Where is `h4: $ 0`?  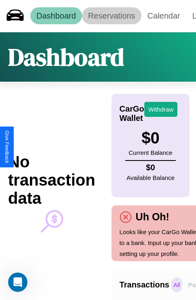 h4: $ 0 is located at coordinates (150, 167).